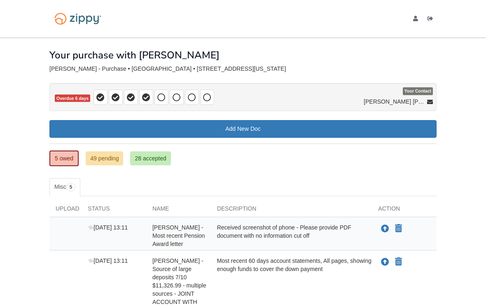 The width and height of the screenshot is (486, 306). Describe the element at coordinates (72, 98) in the screenshot. I see `span: Overdue 6 days` at that location.